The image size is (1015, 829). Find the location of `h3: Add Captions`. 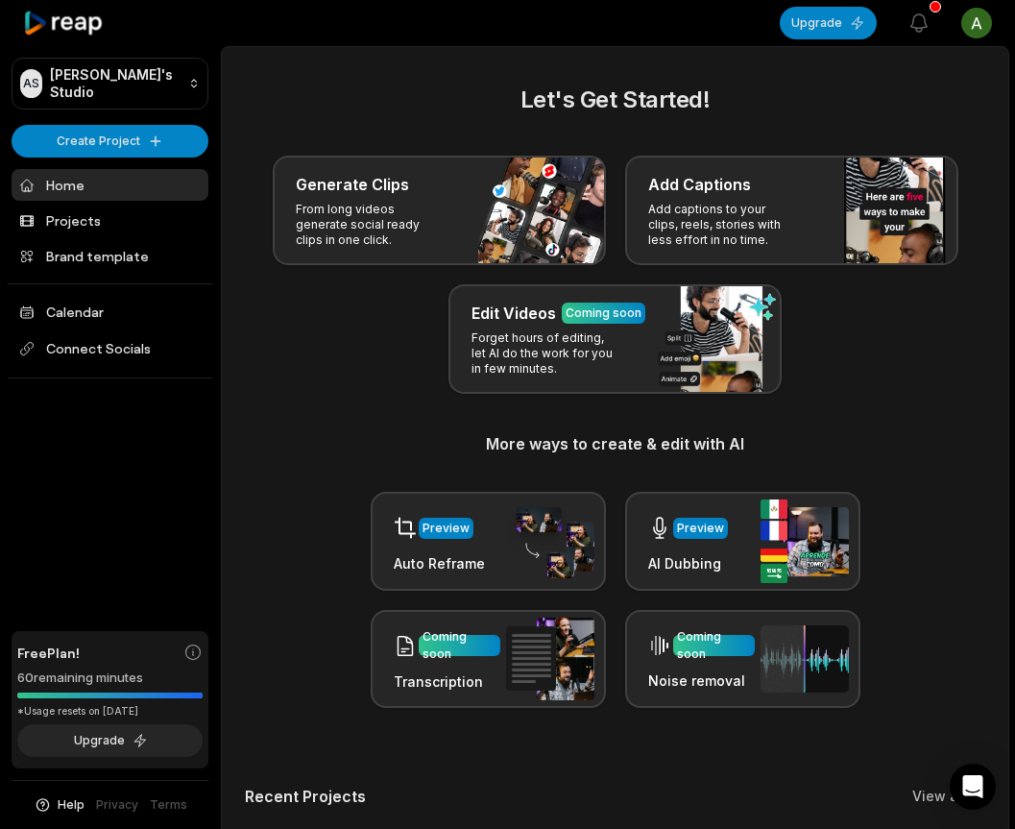

h3: Add Captions is located at coordinates (699, 184).